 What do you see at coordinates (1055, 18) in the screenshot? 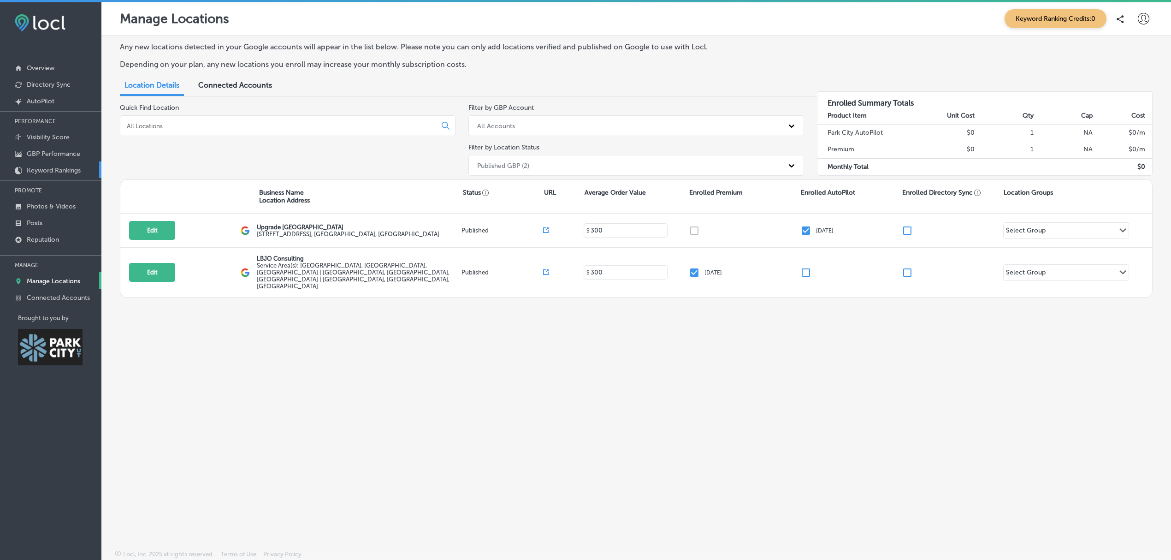
I see `span: Keyword Ranking Credits: 0` at bounding box center [1055, 18].